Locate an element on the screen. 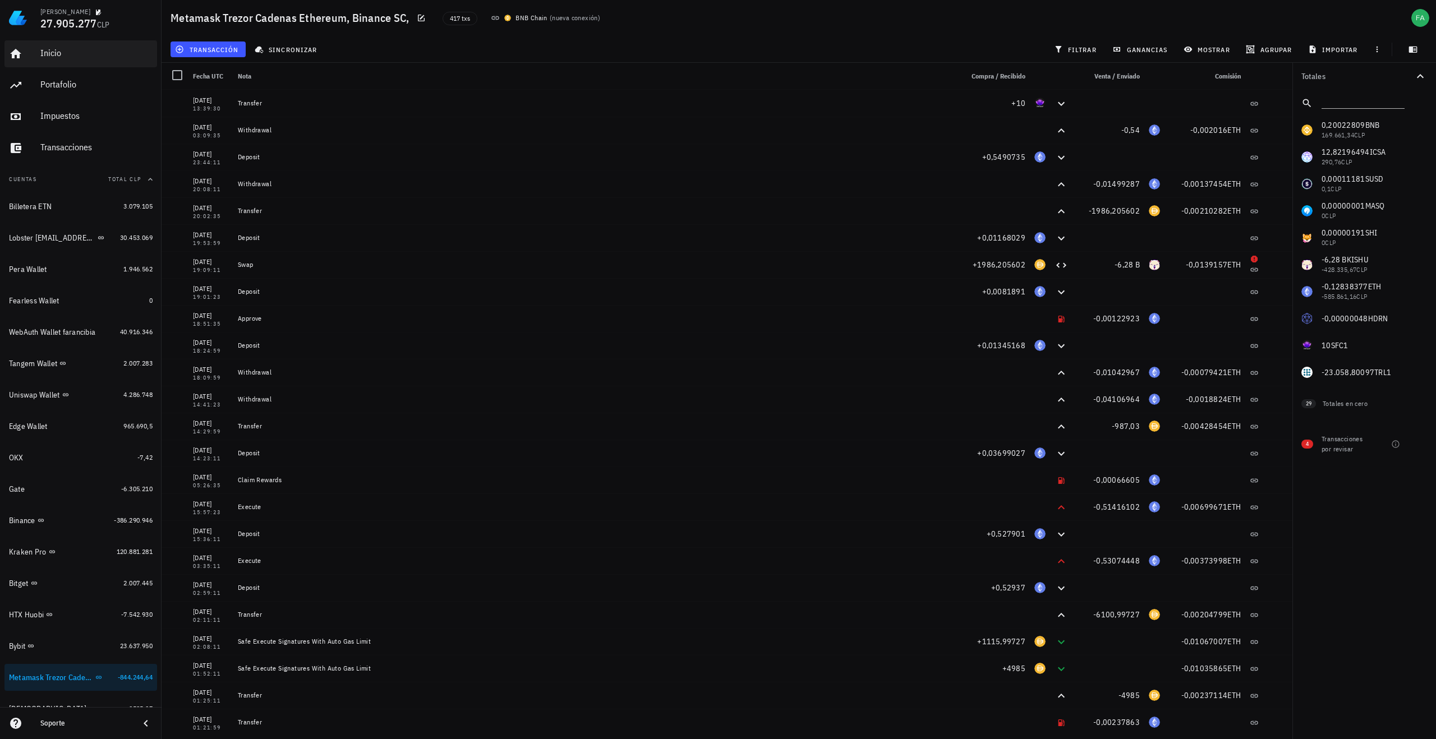  span: -1986,205602 is located at coordinates (1114, 211).